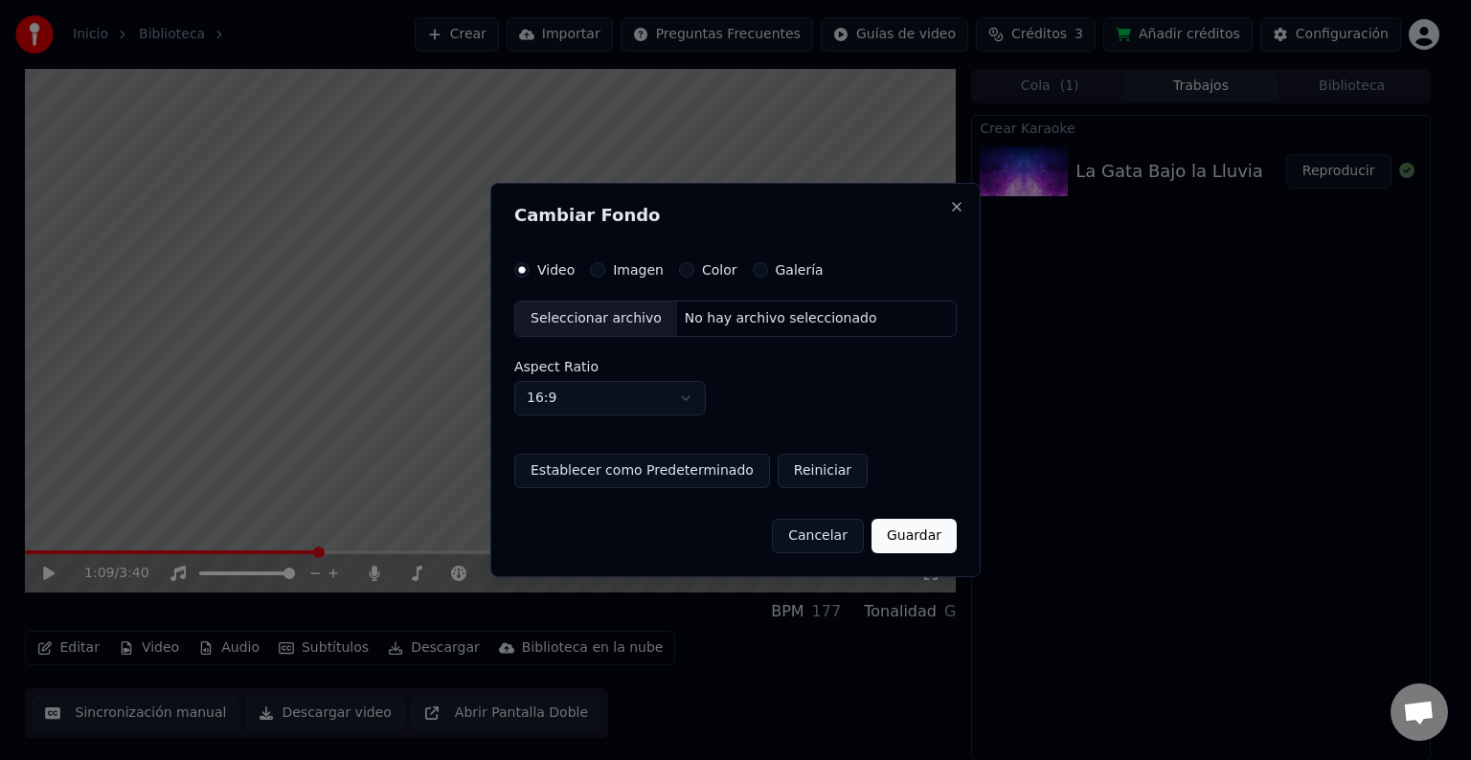 This screenshot has height=760, width=1471. I want to click on label: Aspect Ratio, so click(735, 367).